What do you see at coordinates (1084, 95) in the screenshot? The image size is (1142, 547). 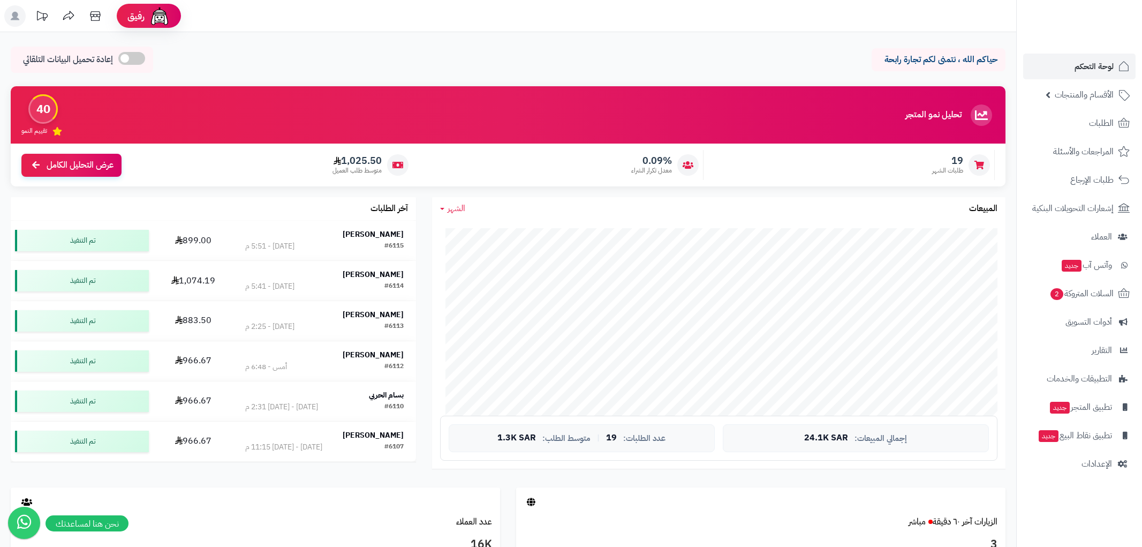 I see `span: الأقسام والمنتجات` at bounding box center [1084, 95].